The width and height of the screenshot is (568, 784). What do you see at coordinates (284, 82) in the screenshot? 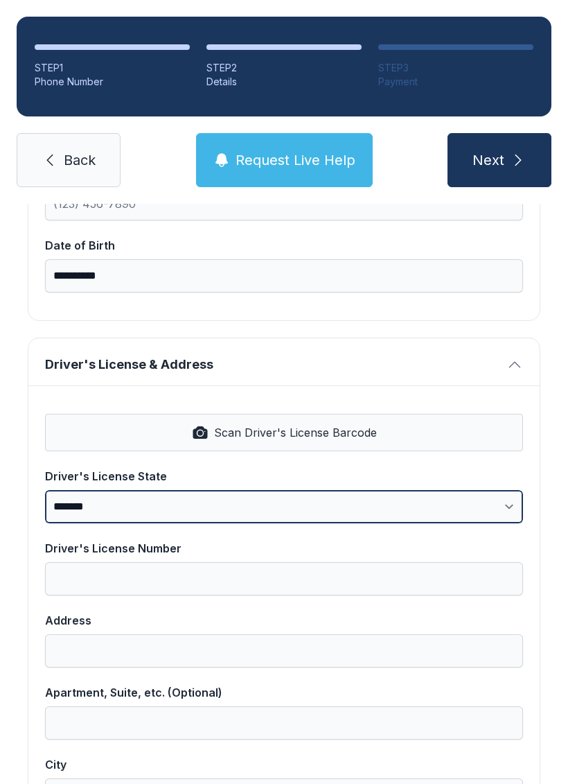
I see `div: Details` at bounding box center [284, 82].